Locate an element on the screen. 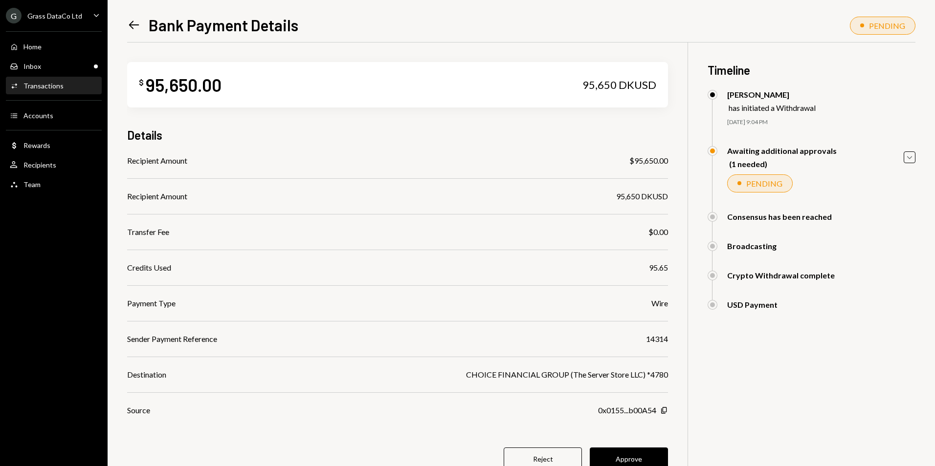 The height and width of the screenshot is (466, 935). a: Inbox is located at coordinates (54, 66).